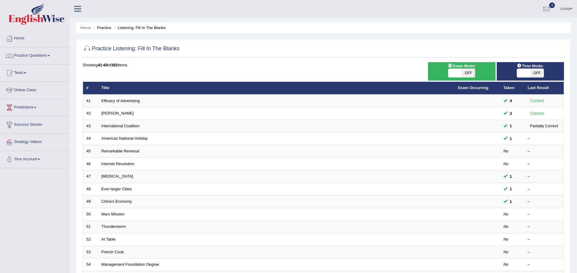 Image resolution: width=577 pixels, height=273 pixels. I want to click on a: At Table, so click(109, 239).